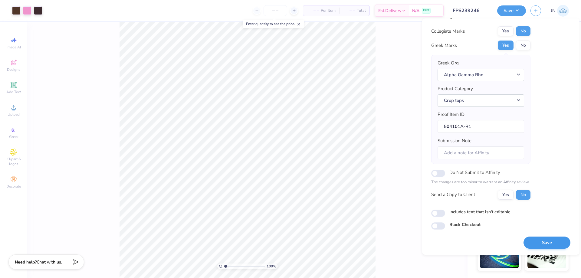  What do you see at coordinates (273, 24) in the screenshot?
I see `div: Enter quantity to see the price.` at bounding box center [273, 24].